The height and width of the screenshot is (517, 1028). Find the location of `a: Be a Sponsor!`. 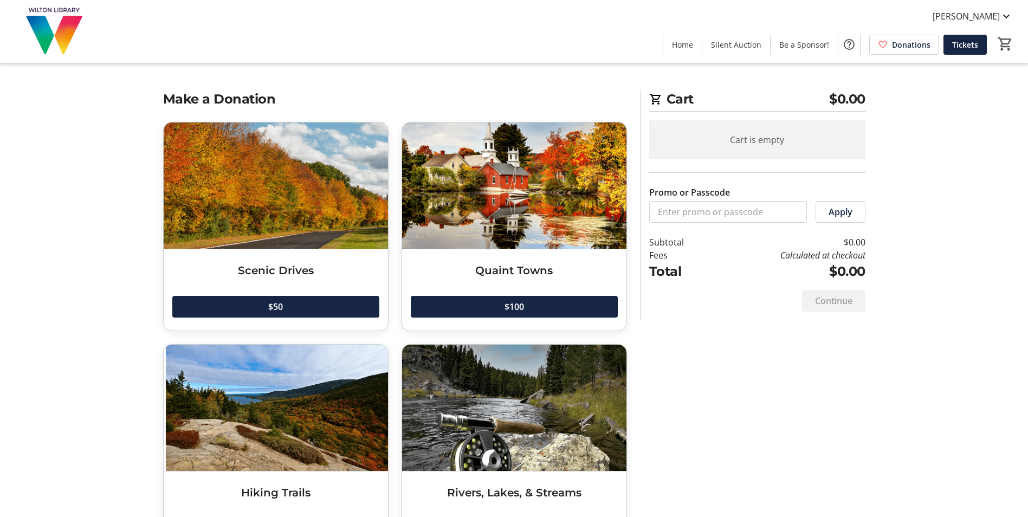

a: Be a Sponsor! is located at coordinates (804, 44).